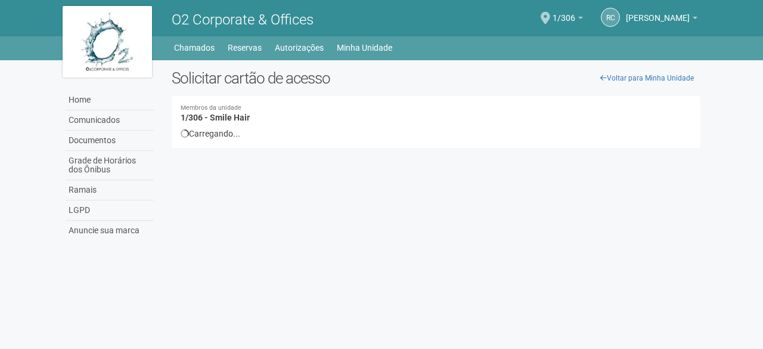 The height and width of the screenshot is (349, 763). What do you see at coordinates (436, 113) in the screenshot?
I see `h4: 1/306 - Smile Hair` at bounding box center [436, 113].